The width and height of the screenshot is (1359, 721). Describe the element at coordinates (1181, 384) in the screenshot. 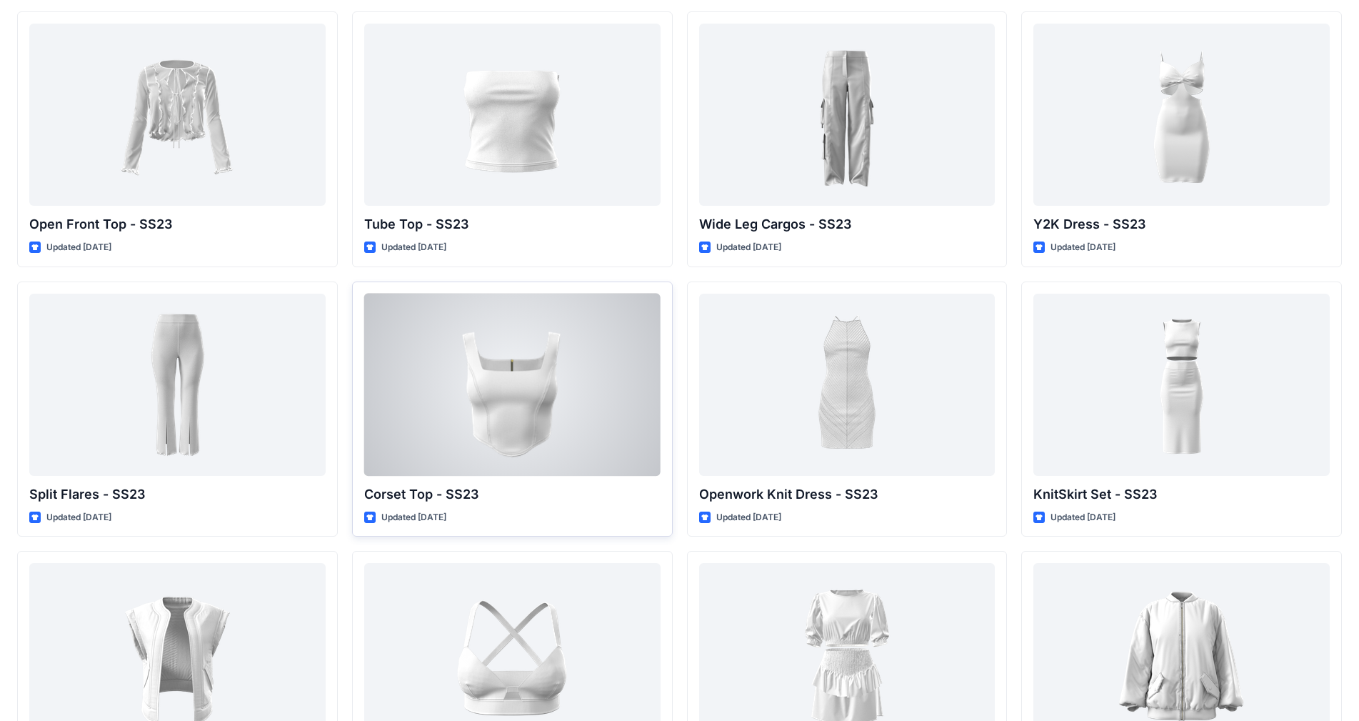

I see `a: KnitSkirt Set - SS23` at that location.